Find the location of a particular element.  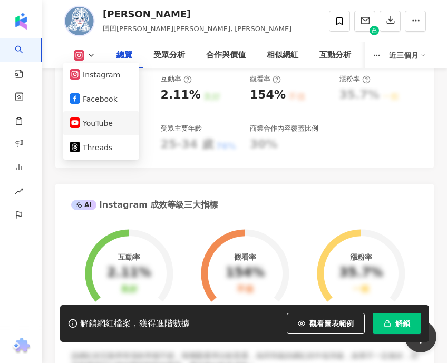

span: 觀看圖表範例 is located at coordinates (332, 324).